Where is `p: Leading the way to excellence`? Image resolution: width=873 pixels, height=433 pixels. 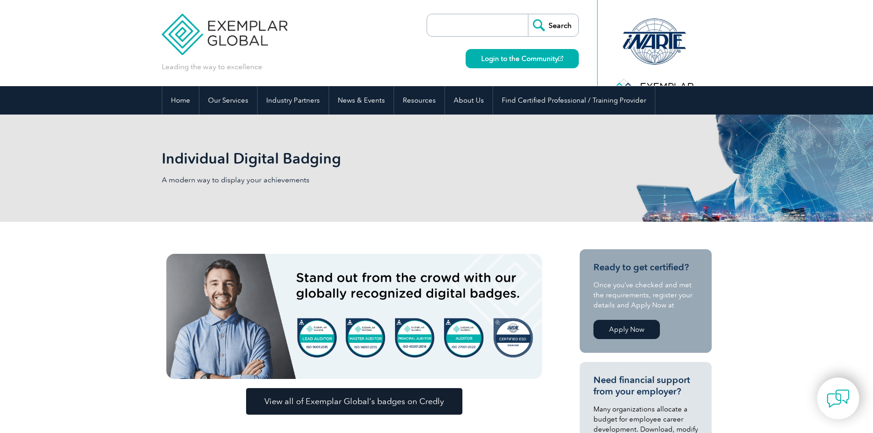 p: Leading the way to excellence is located at coordinates (212, 67).